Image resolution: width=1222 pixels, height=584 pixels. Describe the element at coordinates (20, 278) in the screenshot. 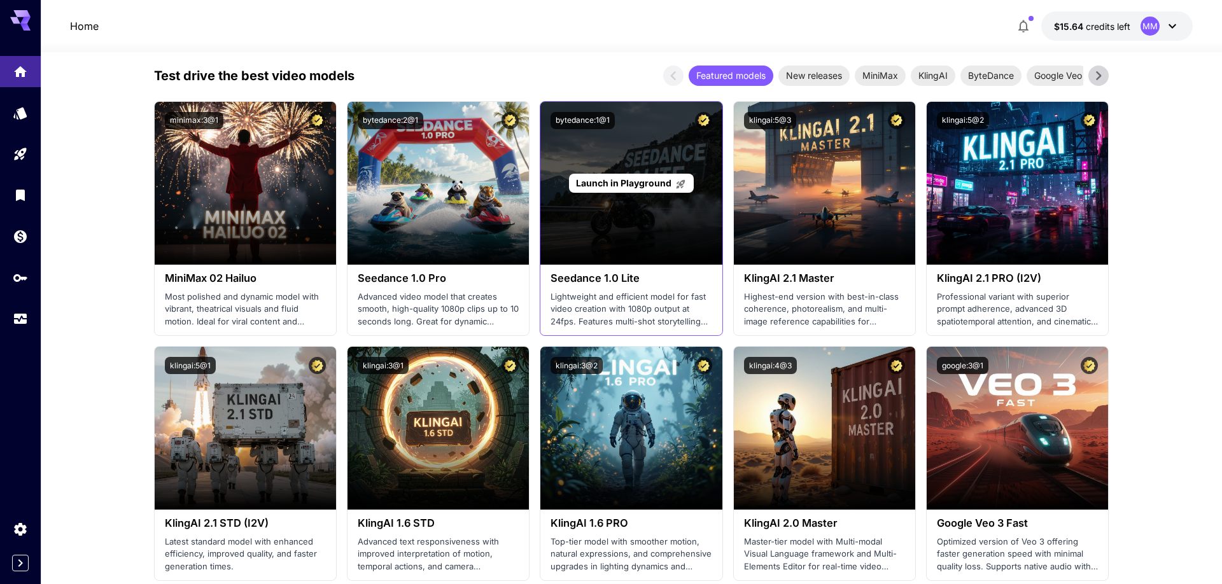

I see `div: API Keys` at that location.